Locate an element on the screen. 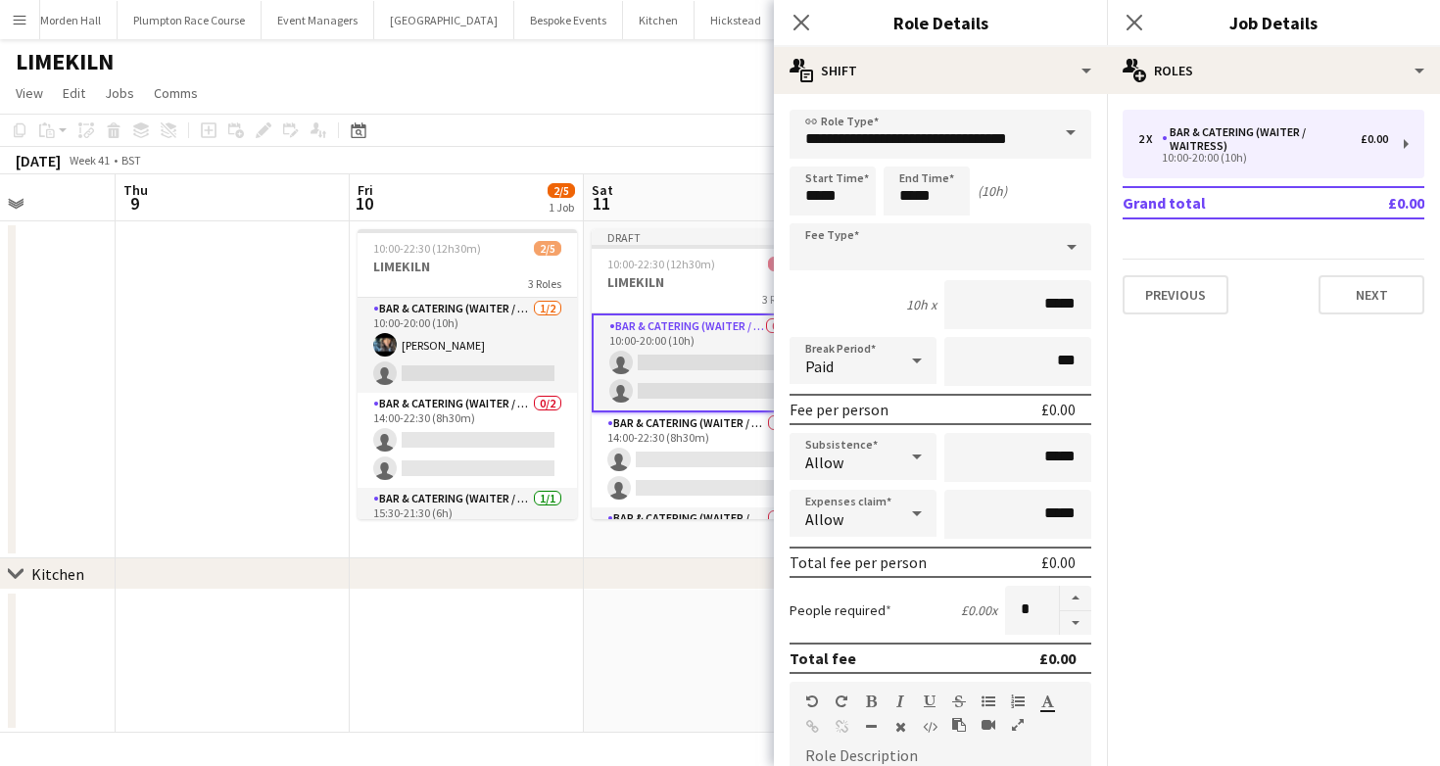 This screenshot has width=1440, height=766. button: Decrease is located at coordinates (1076, 623).